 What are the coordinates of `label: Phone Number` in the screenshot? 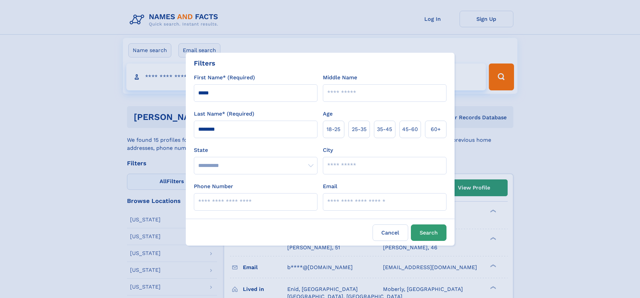 It's located at (213, 186).